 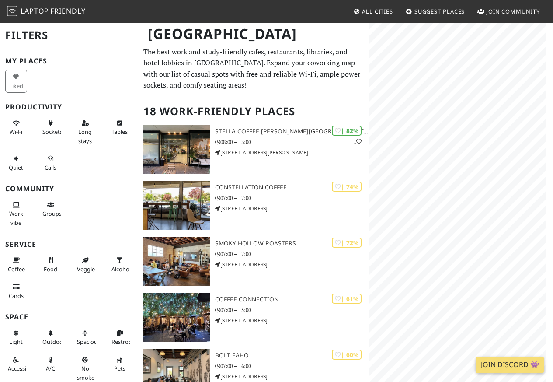 I want to click on h3: Community, so click(x=69, y=189).